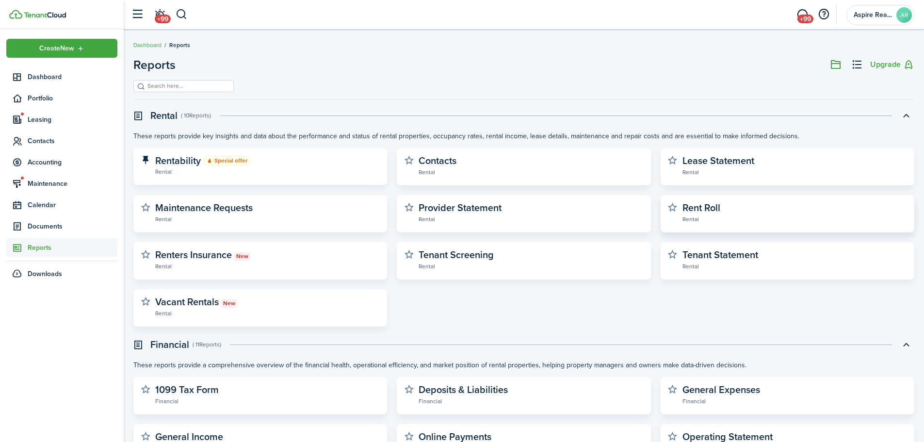  What do you see at coordinates (531, 166) in the screenshot?
I see `a: ContactsRental` at bounding box center [531, 166].